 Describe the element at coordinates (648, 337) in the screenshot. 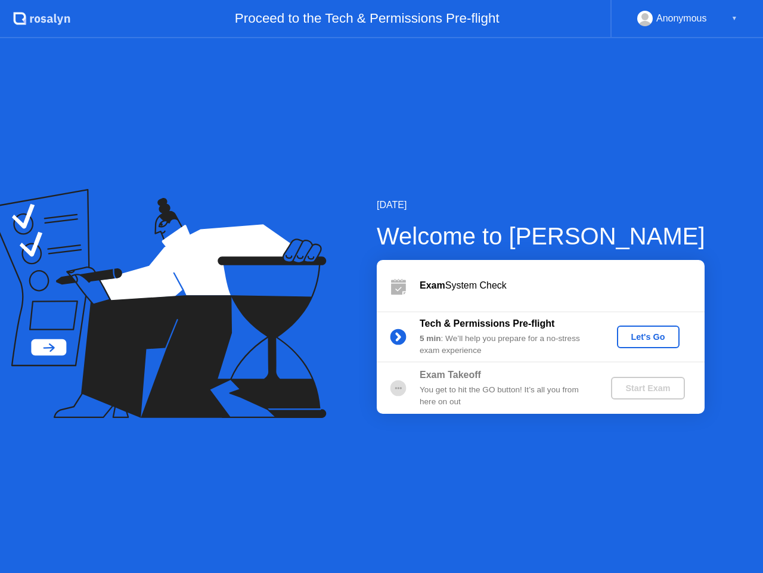

I see `div: Let's Go` at that location.